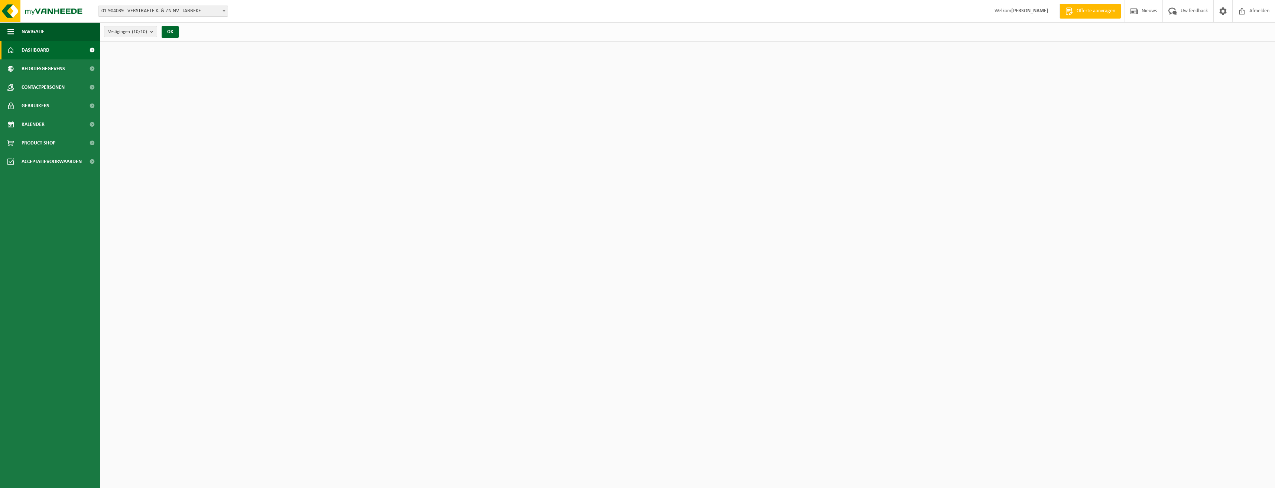  Describe the element at coordinates (43, 69) in the screenshot. I see `span: Bedrijfsgegevens` at that location.